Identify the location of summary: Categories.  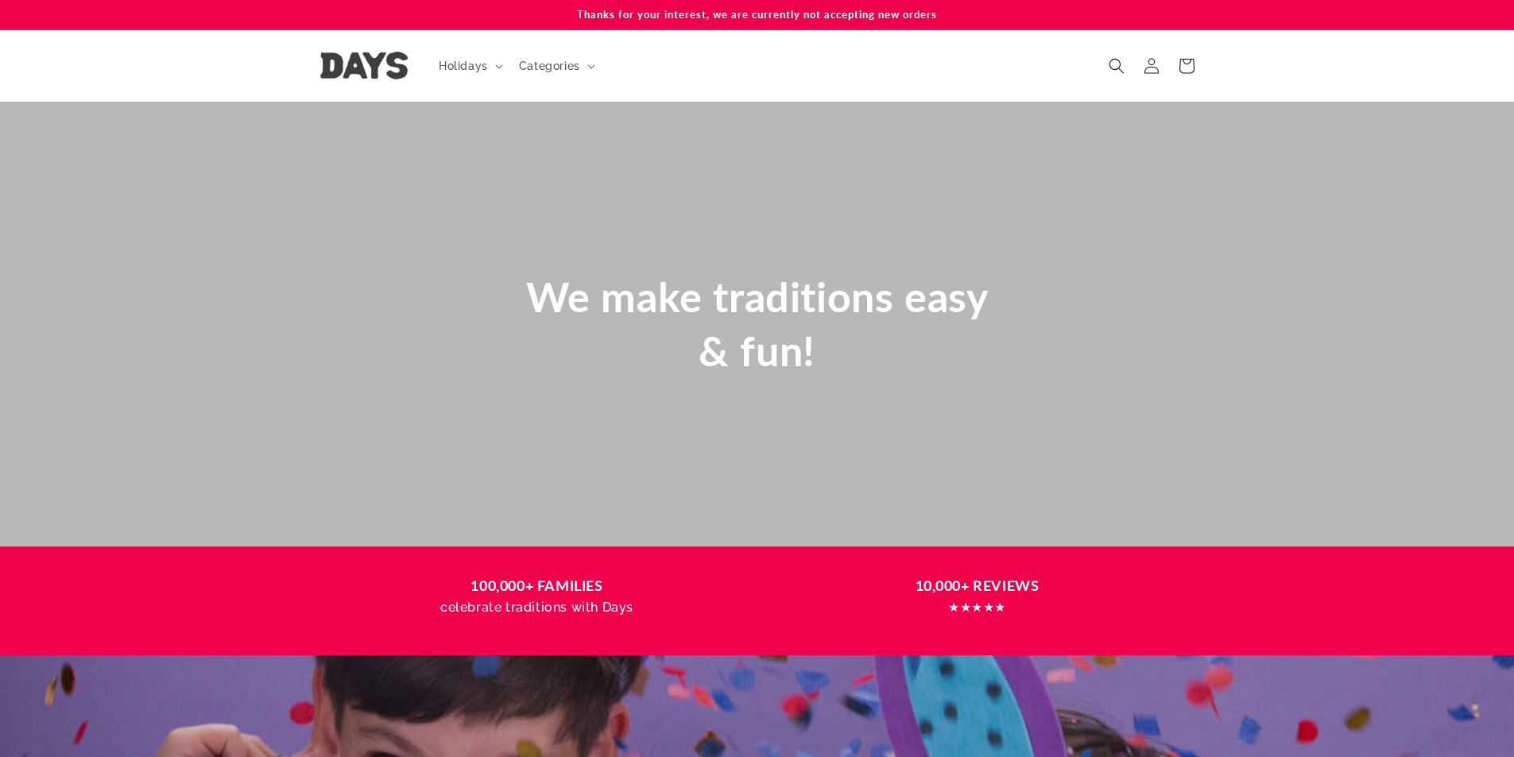
(555, 66).